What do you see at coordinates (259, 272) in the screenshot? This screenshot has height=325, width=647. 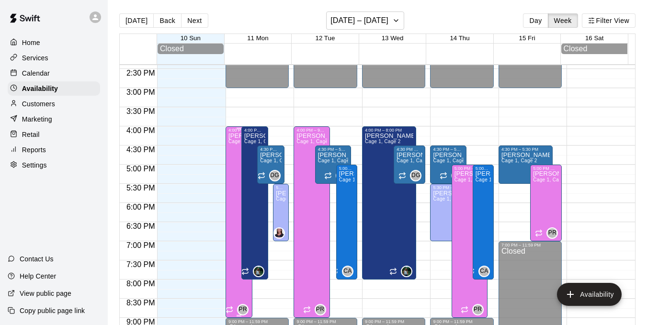 I see `img: Marah Stuckey` at bounding box center [259, 272].